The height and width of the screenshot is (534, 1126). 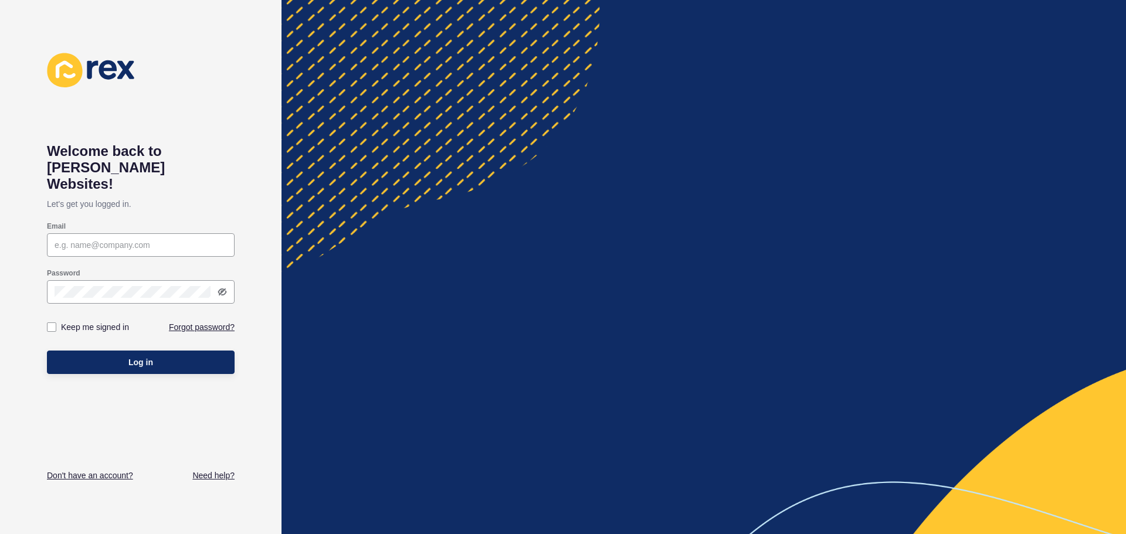 I want to click on p: Let's get you logged in., so click(x=141, y=204).